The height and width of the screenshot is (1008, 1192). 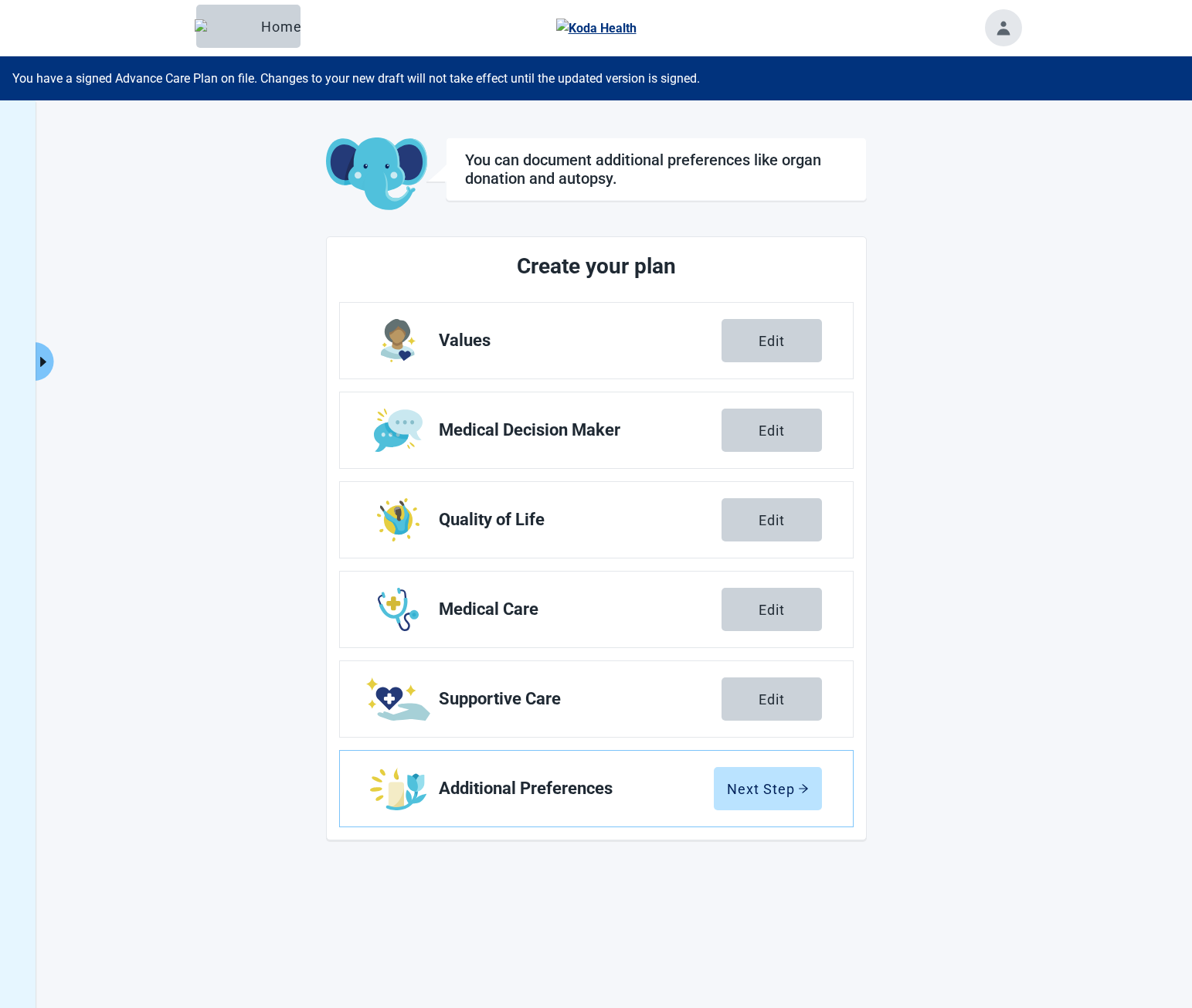 What do you see at coordinates (224, 26) in the screenshot?
I see `img: Elephant` at bounding box center [224, 26].